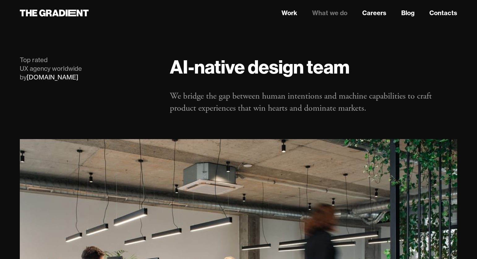 Image resolution: width=477 pixels, height=259 pixels. Describe the element at coordinates (289, 13) in the screenshot. I see `a: Work` at that location.